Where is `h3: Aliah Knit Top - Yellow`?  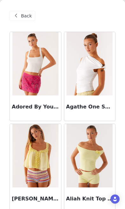 h3: Aliah Knit Top - Yellow is located at coordinates (89, 199).